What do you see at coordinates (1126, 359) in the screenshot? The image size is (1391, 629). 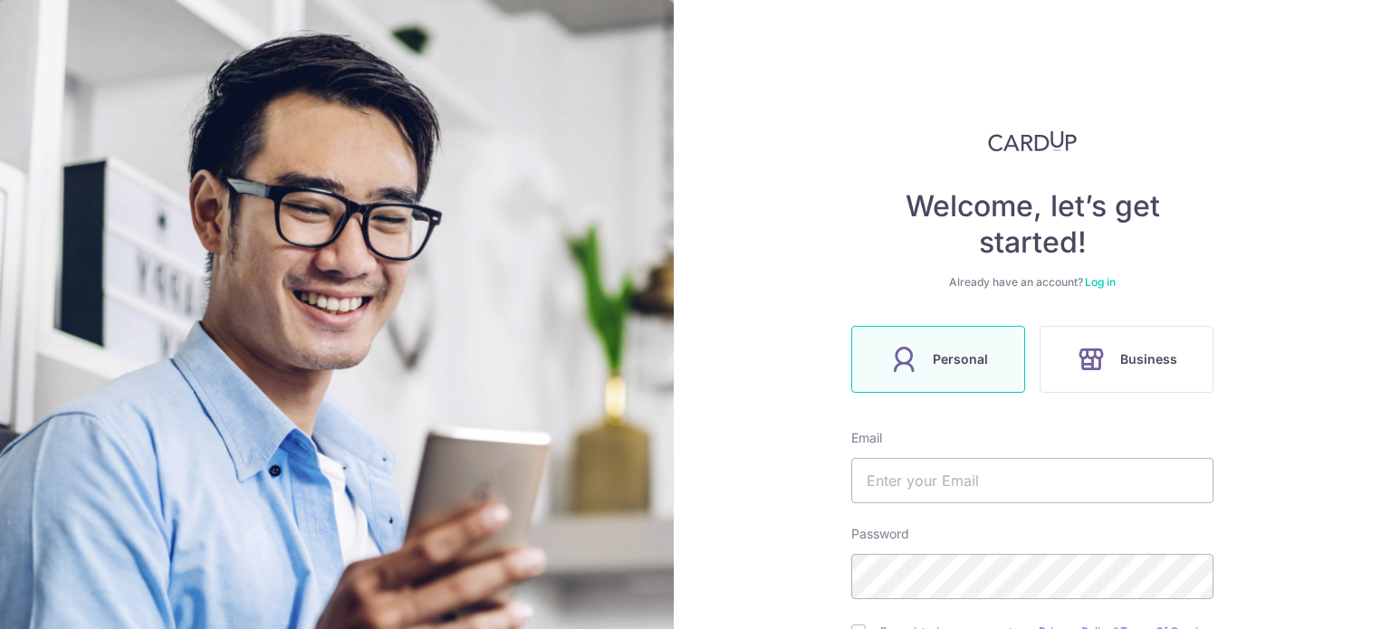 I see `a: Business` at bounding box center [1126, 359].